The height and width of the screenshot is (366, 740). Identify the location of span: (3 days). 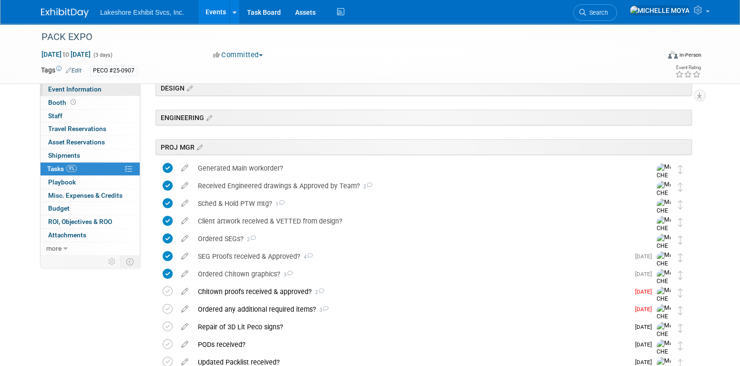
(103, 55).